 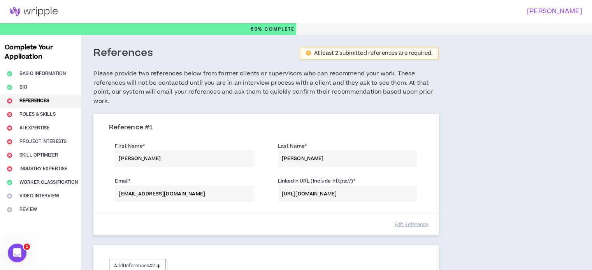 What do you see at coordinates (272, 29) in the screenshot?
I see `p: 50%` at bounding box center [272, 29].